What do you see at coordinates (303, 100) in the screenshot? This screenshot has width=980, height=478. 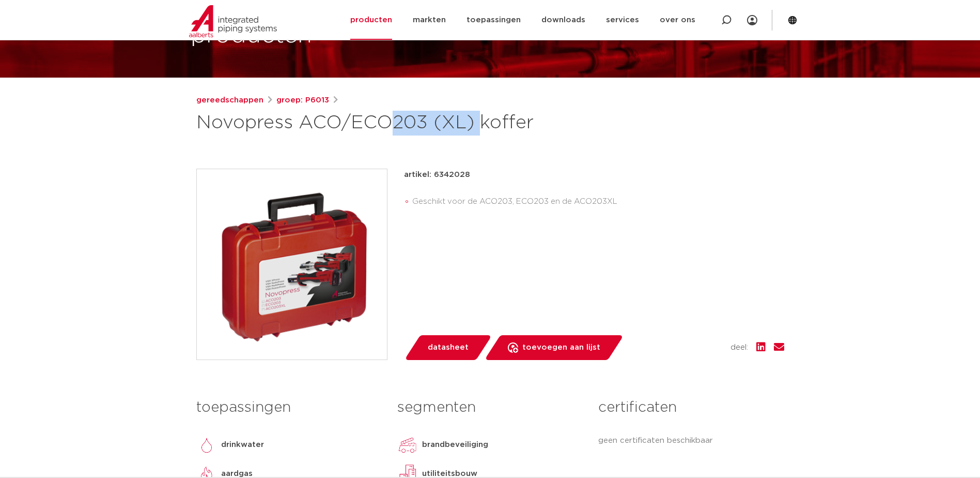 I see `a: groep: P6013` at bounding box center [303, 100].